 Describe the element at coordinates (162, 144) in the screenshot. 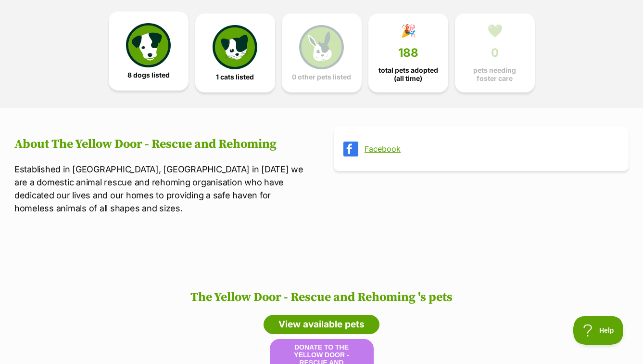

I see `h2: About The Yellow Door - Rescue and Rehoming` at that location.